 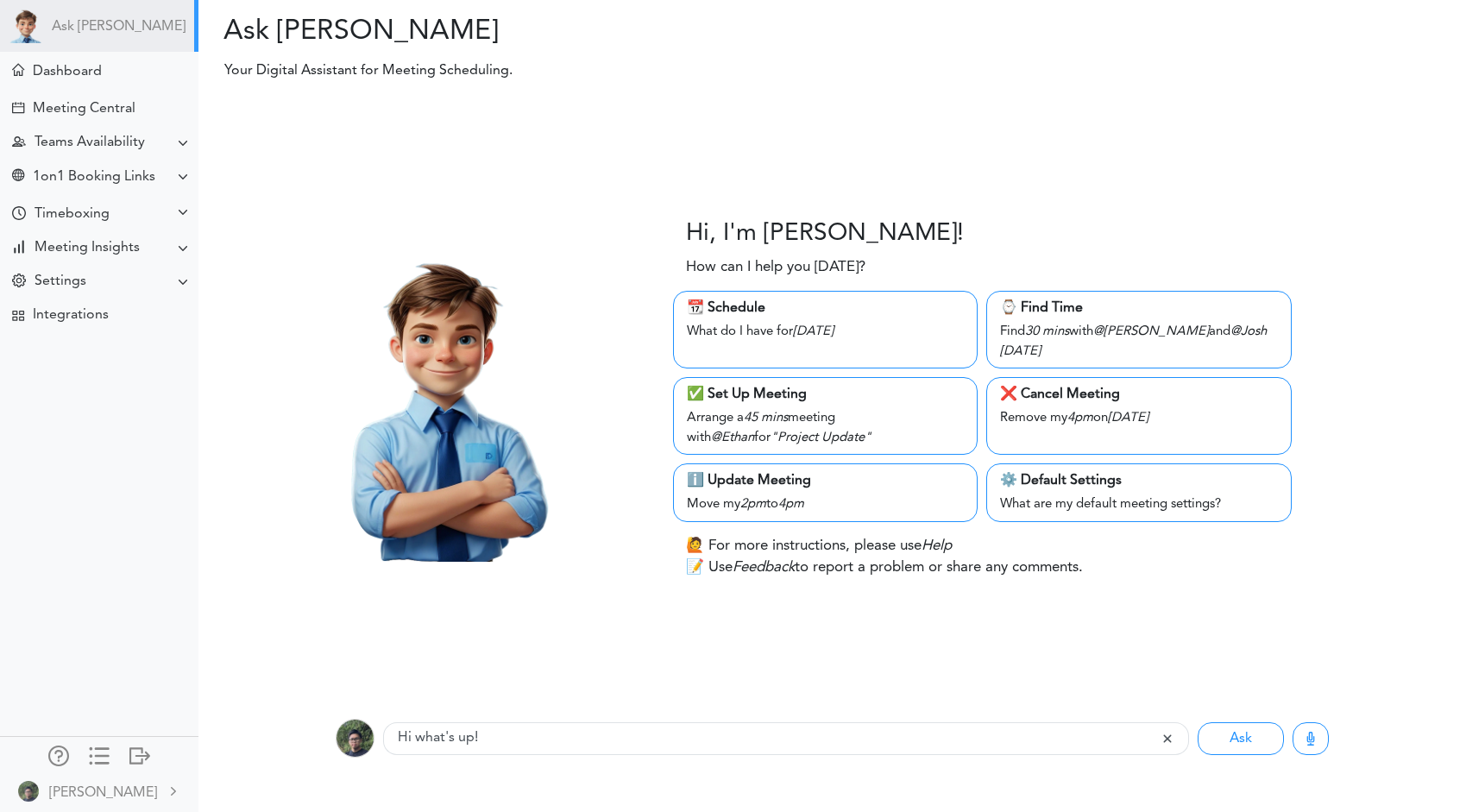 What do you see at coordinates (733, 438) in the screenshot?
I see `i: @Ethan` at bounding box center [733, 438].